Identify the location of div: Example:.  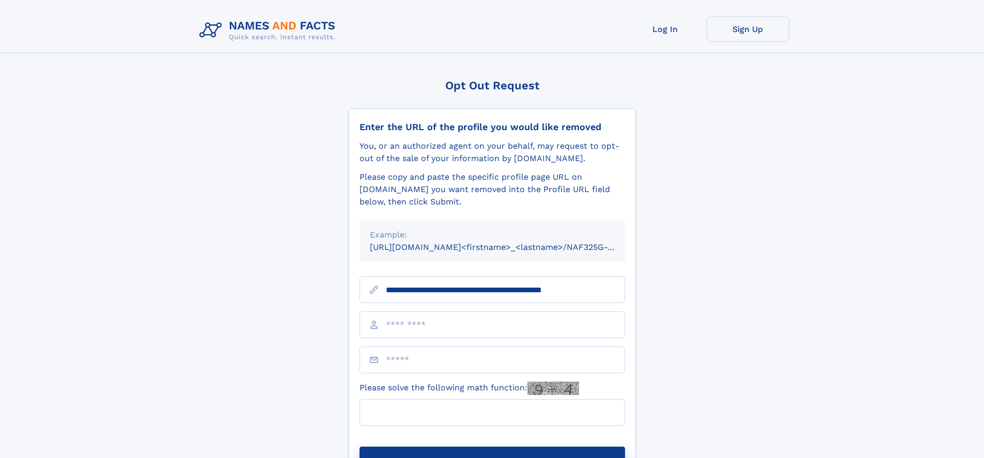
(492, 235).